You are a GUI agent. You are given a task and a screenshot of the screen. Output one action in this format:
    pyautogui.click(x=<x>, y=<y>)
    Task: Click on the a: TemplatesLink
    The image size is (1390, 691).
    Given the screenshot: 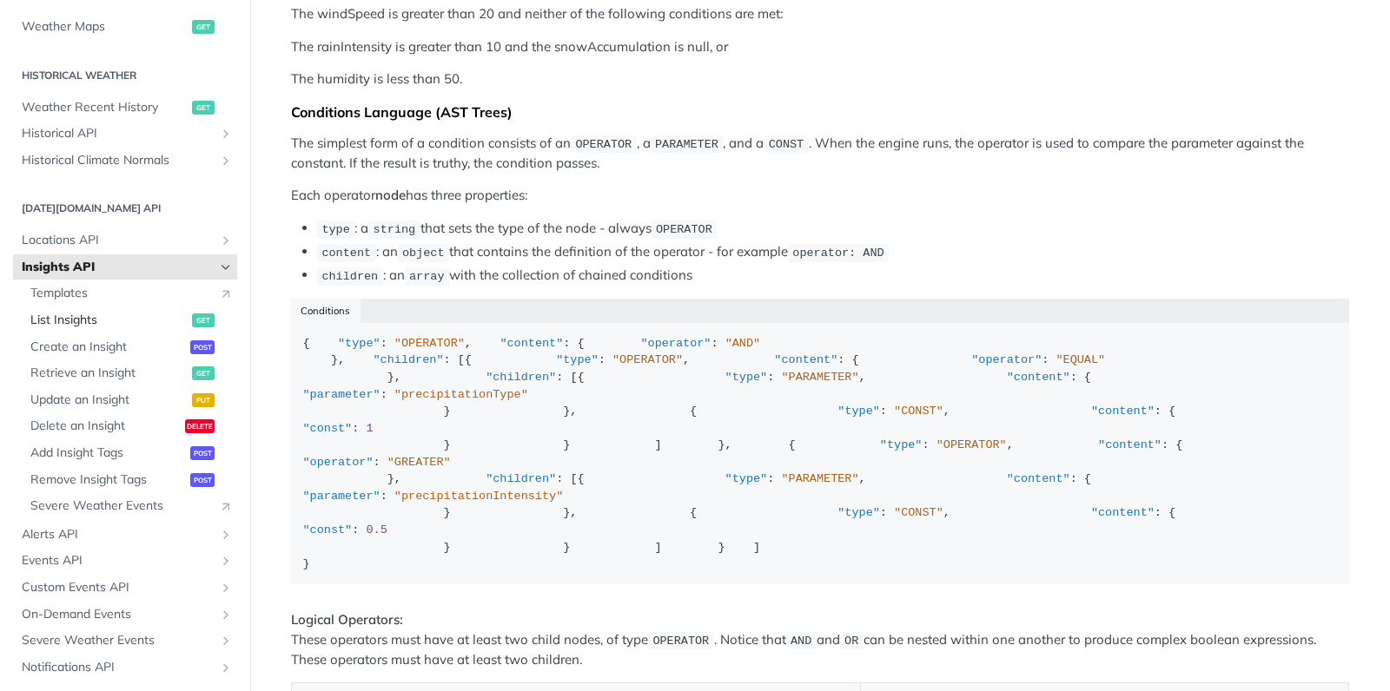 What is the action you would take?
    pyautogui.click(x=129, y=294)
    